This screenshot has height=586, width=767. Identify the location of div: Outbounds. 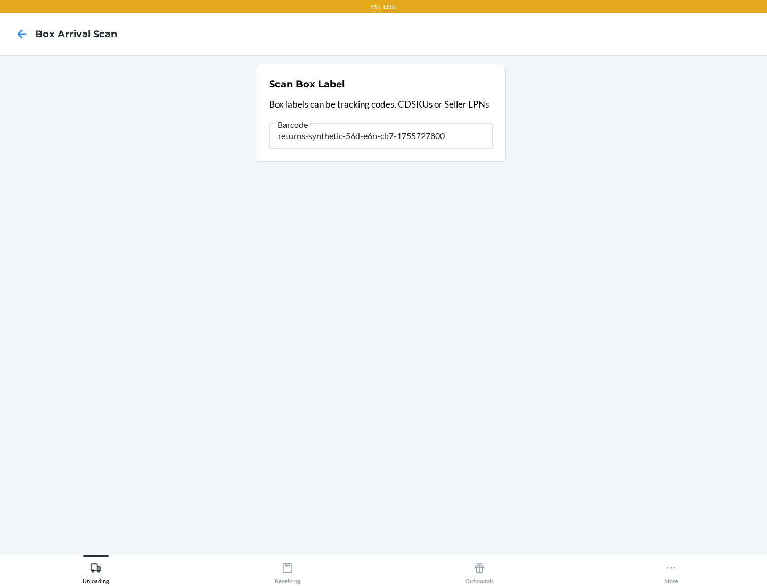
(479, 571).